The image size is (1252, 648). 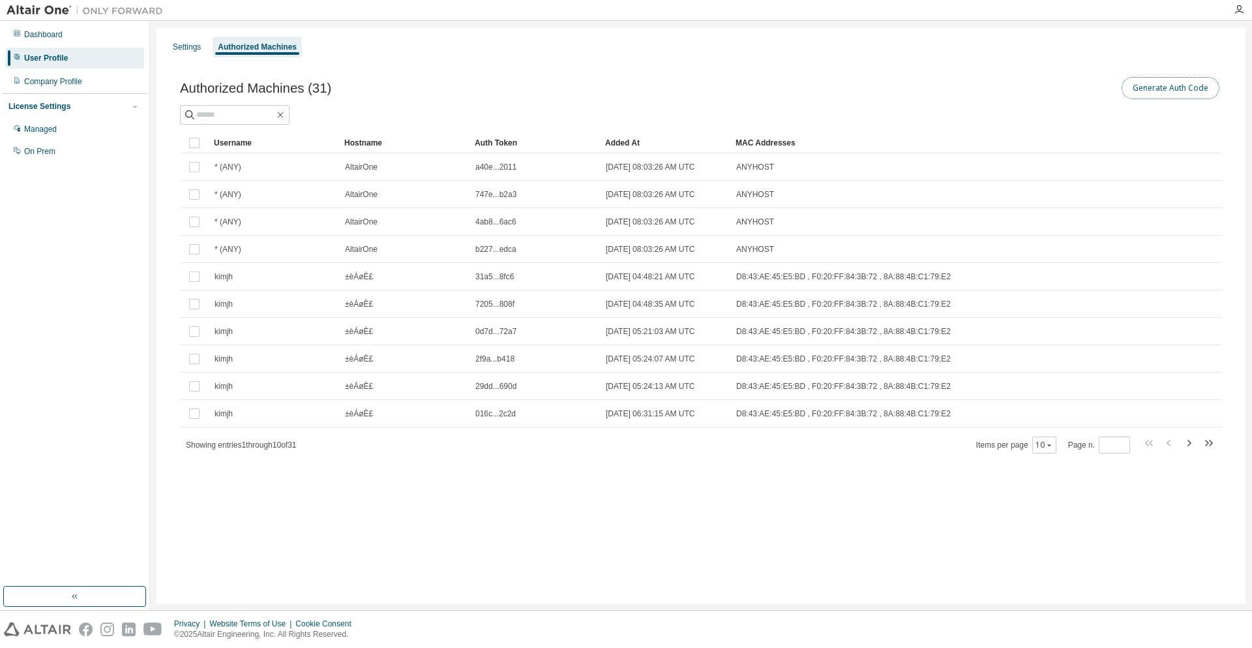 What do you see at coordinates (496, 414) in the screenshot?
I see `span: 016c...2c2d` at bounding box center [496, 414].